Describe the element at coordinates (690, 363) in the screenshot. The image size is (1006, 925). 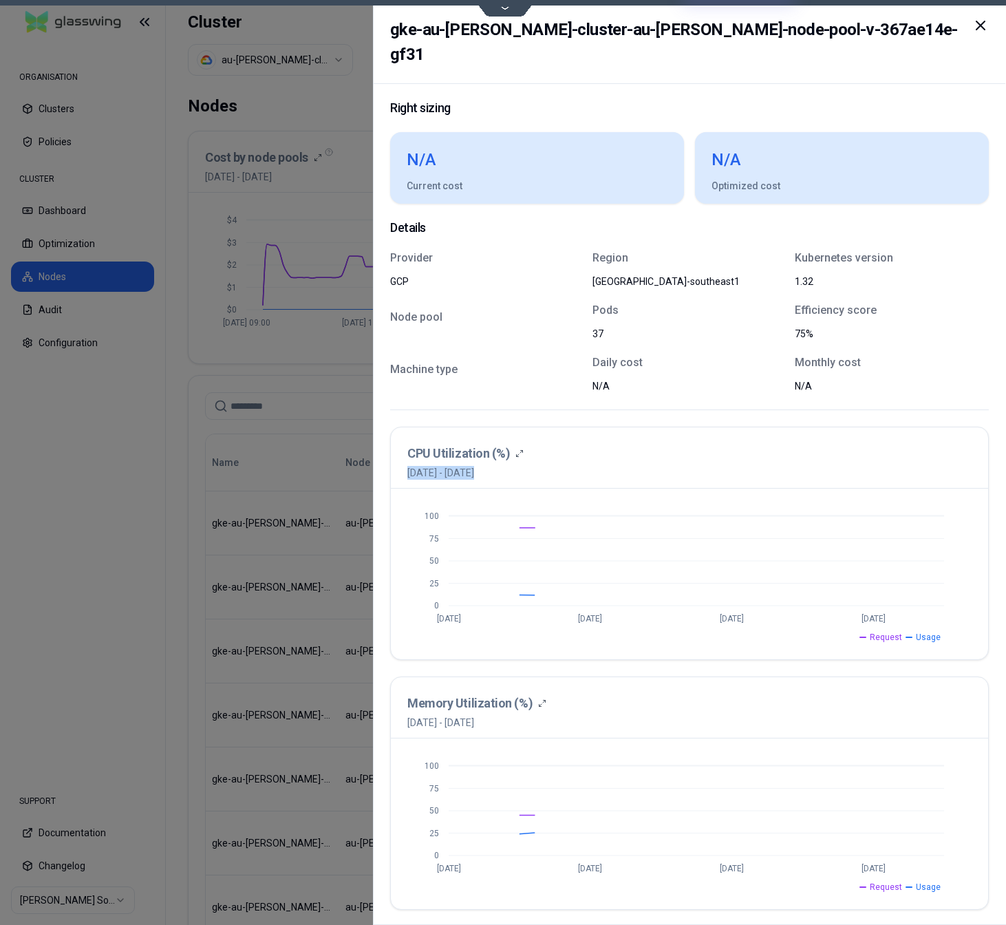
I see `p: Daily cost` at that location.